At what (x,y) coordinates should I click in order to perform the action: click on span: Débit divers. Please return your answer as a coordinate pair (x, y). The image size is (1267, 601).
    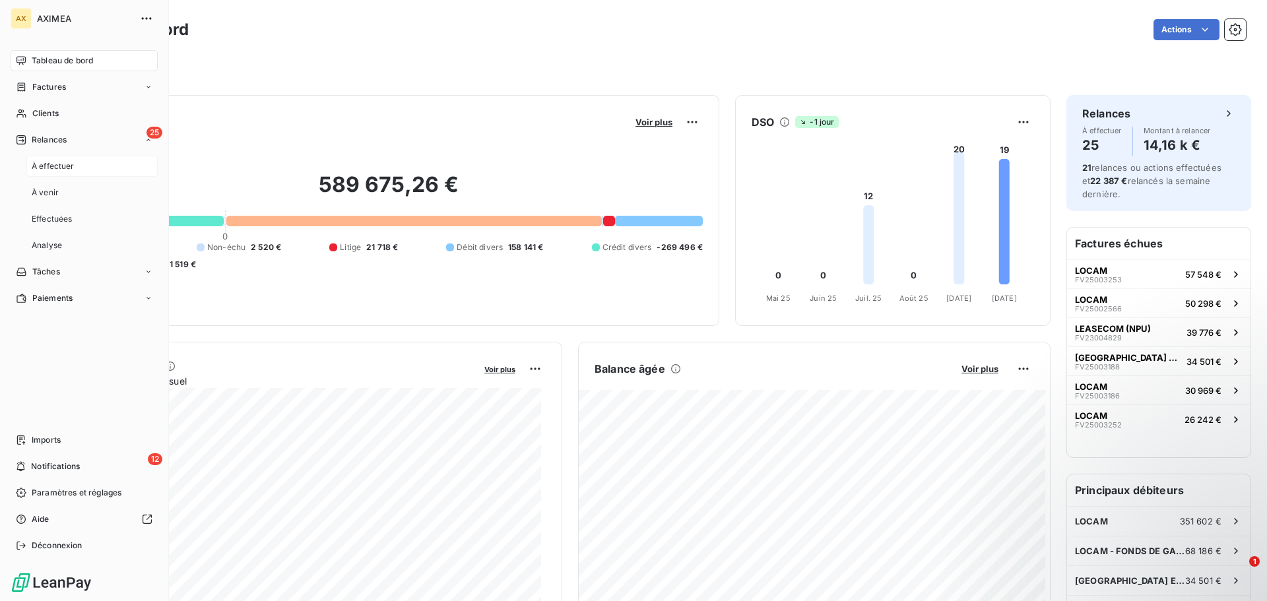
    Looking at the image, I should click on (480, 248).